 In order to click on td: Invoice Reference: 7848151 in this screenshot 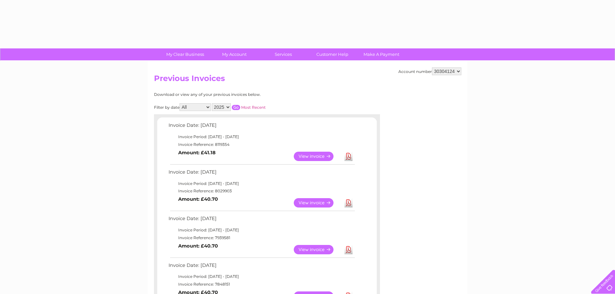, I will do `click(261, 284)`.